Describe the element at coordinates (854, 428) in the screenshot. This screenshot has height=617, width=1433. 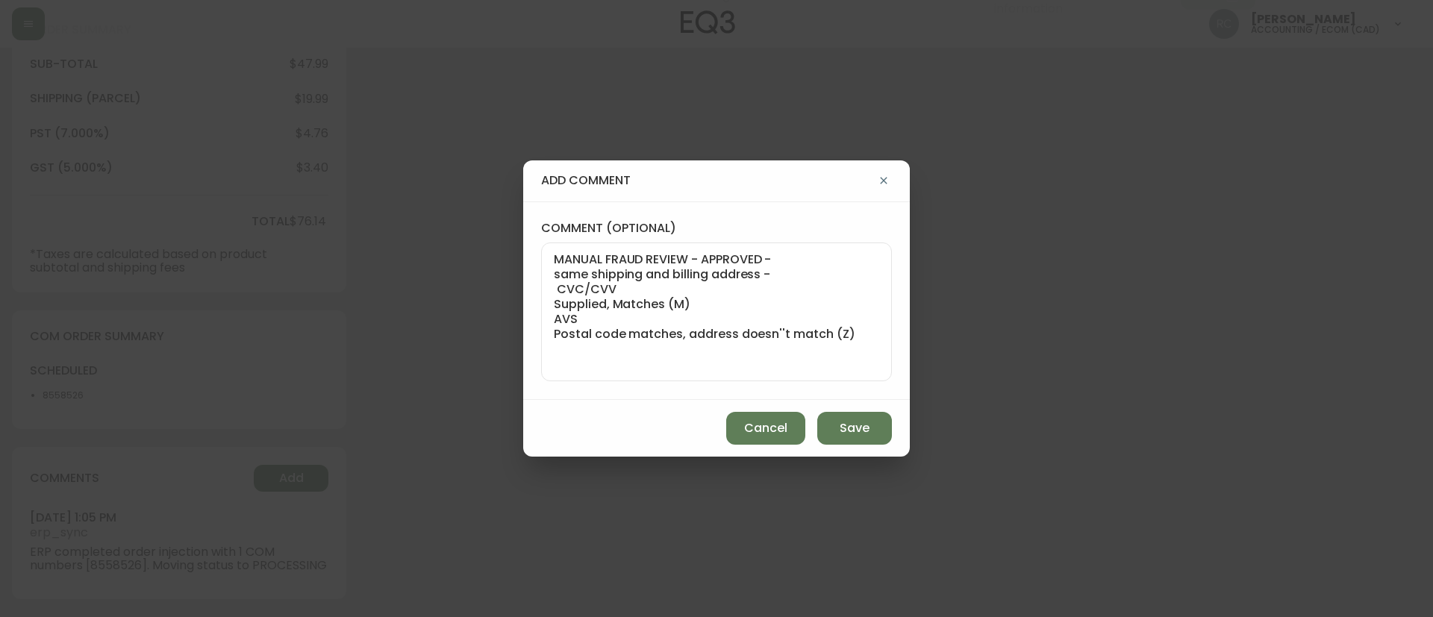
I see `button: Save` at that location.